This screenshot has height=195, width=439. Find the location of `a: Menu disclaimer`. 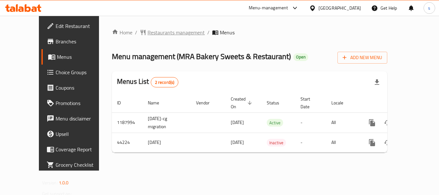

a: Menu disclaimer is located at coordinates (77, 119).